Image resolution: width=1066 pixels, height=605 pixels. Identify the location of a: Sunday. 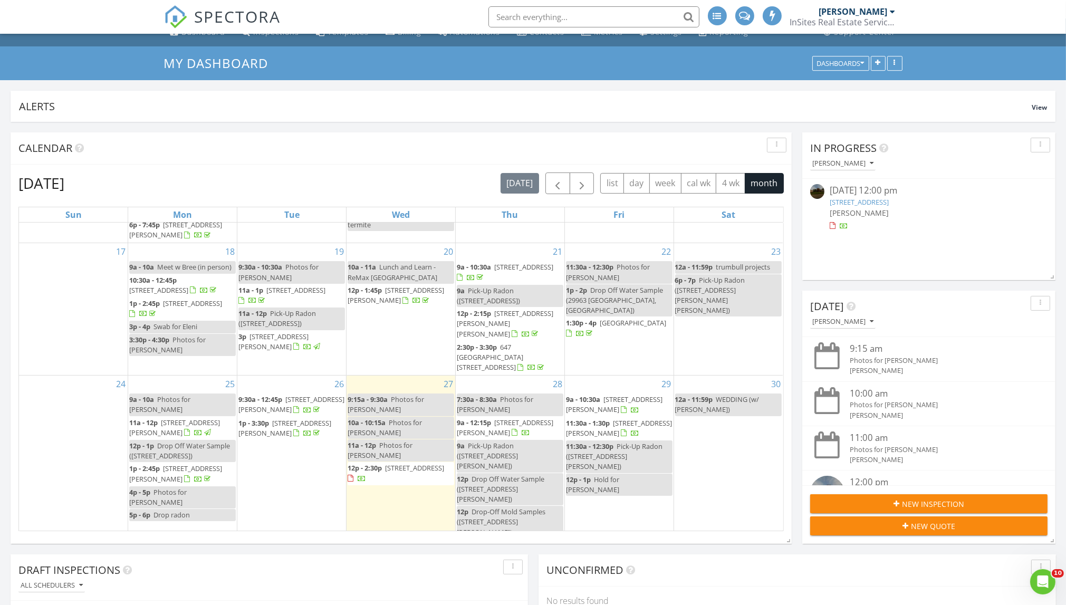
(73, 215).